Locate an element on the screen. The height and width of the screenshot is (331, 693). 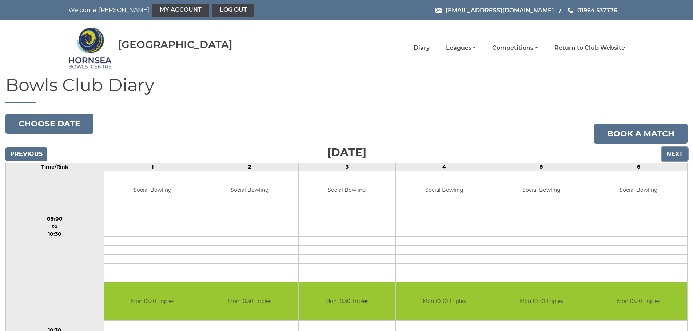
h1: Bowls Club Diary is located at coordinates (346, 89).